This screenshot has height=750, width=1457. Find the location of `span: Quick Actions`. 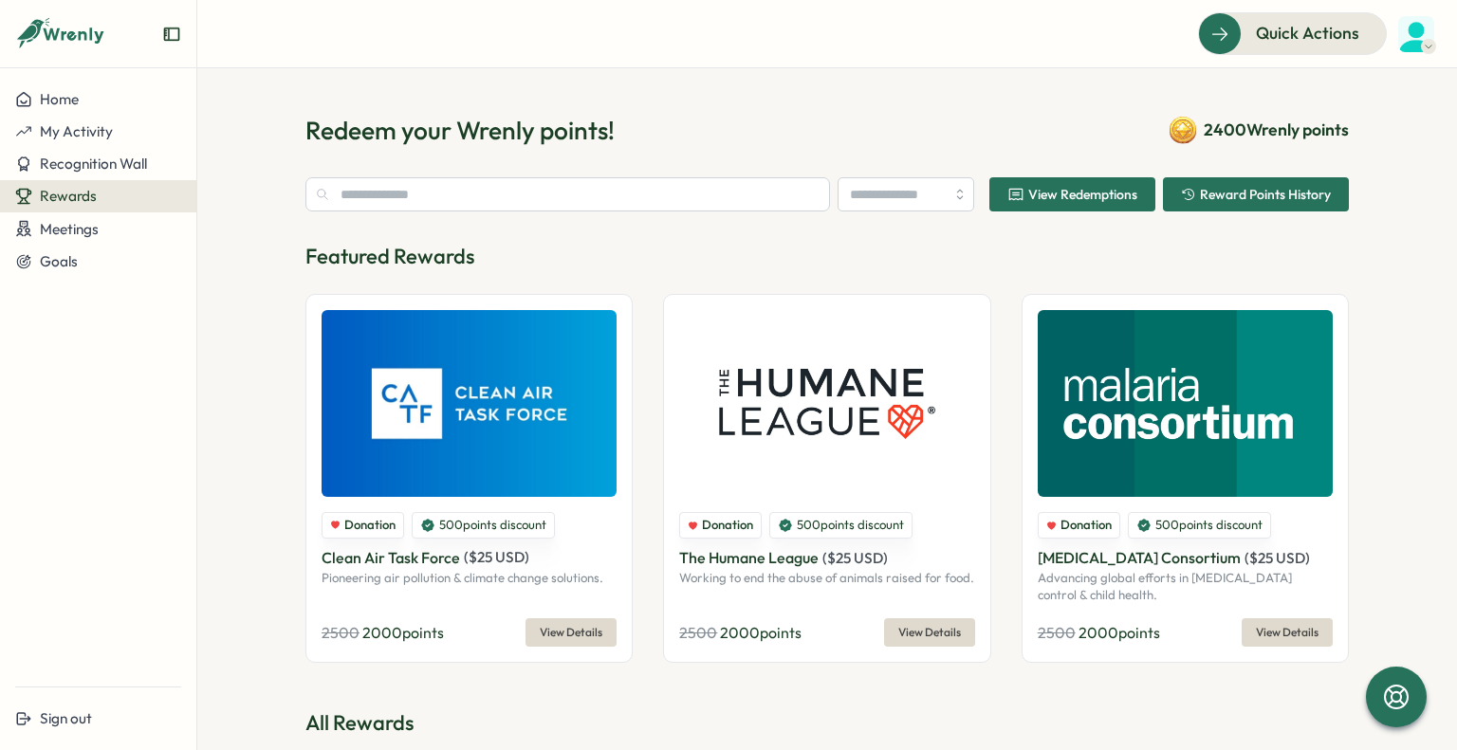

span: Quick Actions is located at coordinates (1307, 33).